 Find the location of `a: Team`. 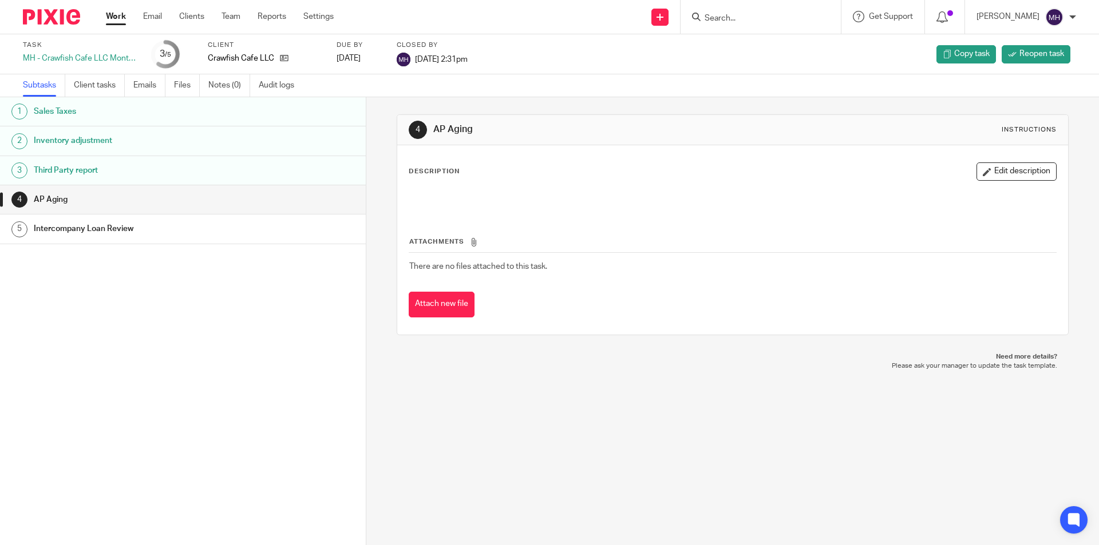

a: Team is located at coordinates (231, 17).